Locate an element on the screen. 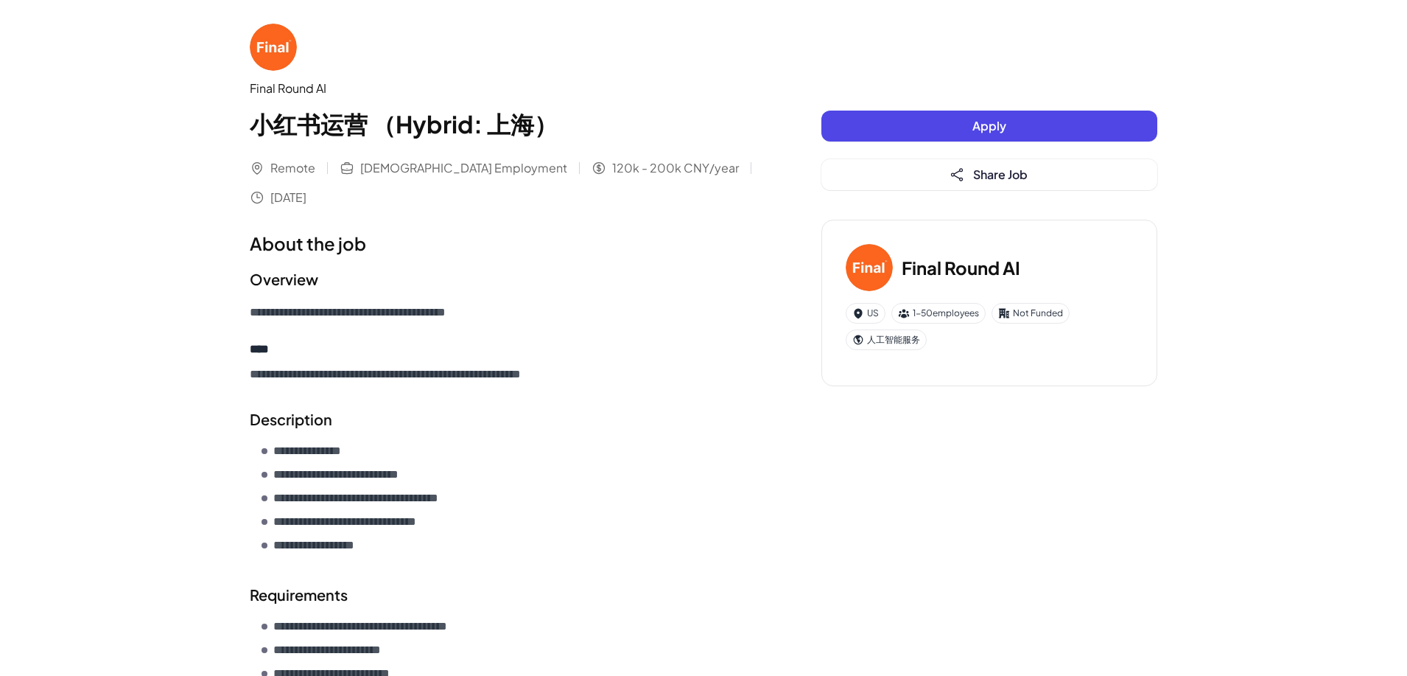 The image size is (1407, 676). div: US is located at coordinates (866, 313).